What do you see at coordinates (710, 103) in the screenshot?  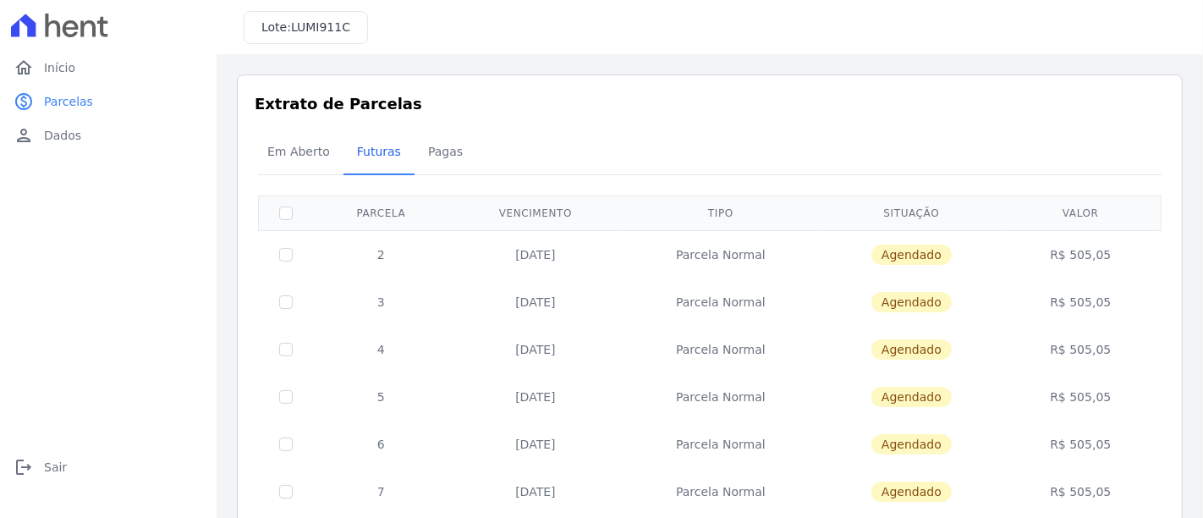 I see `h3: Extrato de Parcelas` at bounding box center [710, 103].